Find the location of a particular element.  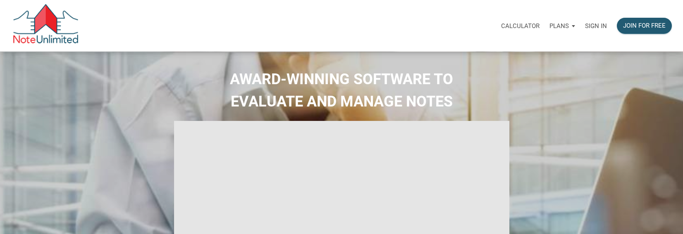

p: Sign in is located at coordinates (596, 26).